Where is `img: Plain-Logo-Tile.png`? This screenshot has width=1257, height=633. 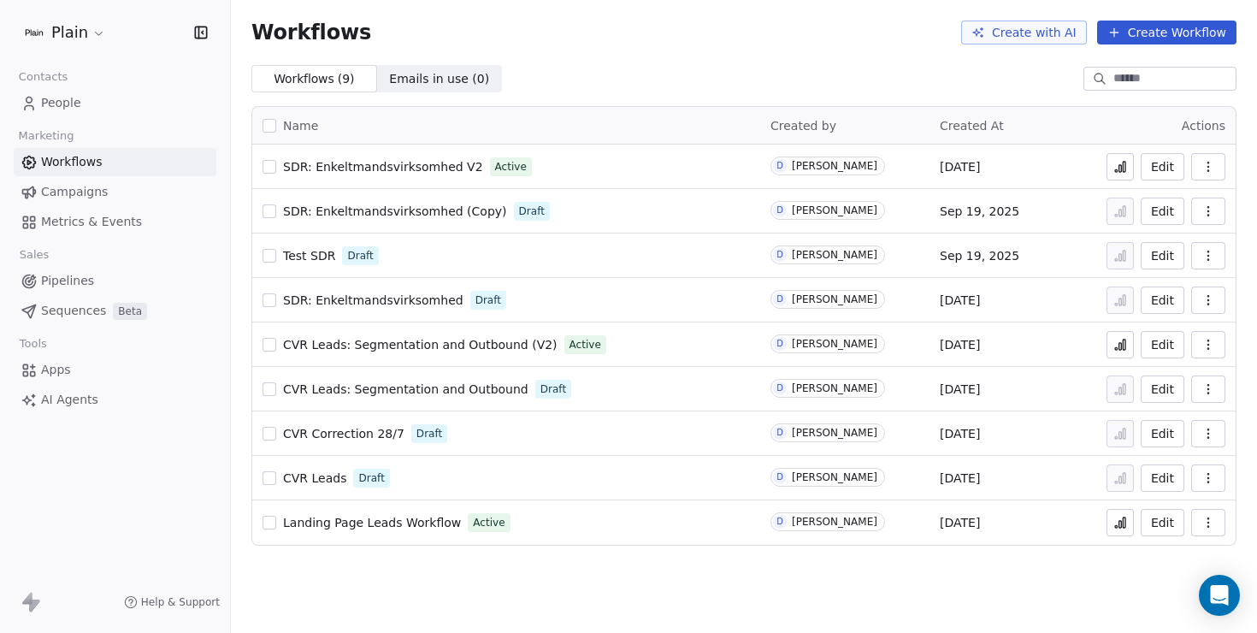
img: Plain-Logo-Tile.png is located at coordinates (34, 32).